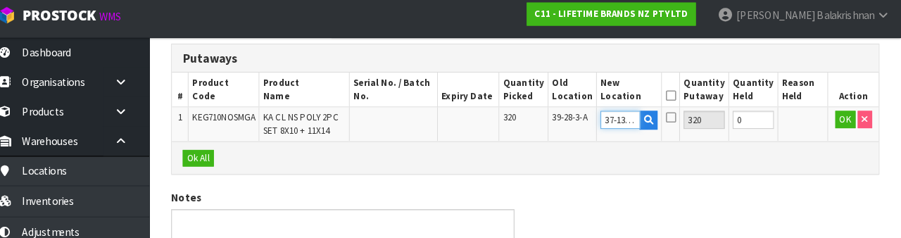 The width and height of the screenshot is (901, 238). Describe the element at coordinates (520, 120) in the screenshot. I see `span: 320` at that location.